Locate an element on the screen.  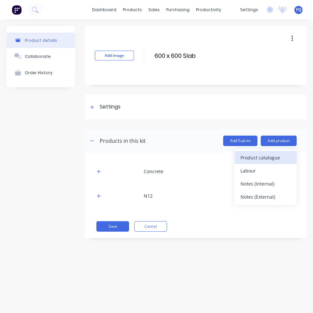
div: Collaborate is located at coordinates (38, 56).